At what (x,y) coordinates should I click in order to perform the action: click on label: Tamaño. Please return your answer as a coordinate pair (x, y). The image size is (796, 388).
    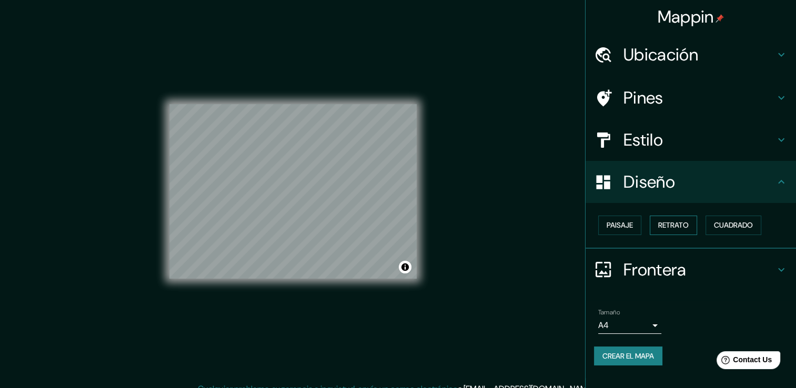
    Looking at the image, I should click on (609, 312).